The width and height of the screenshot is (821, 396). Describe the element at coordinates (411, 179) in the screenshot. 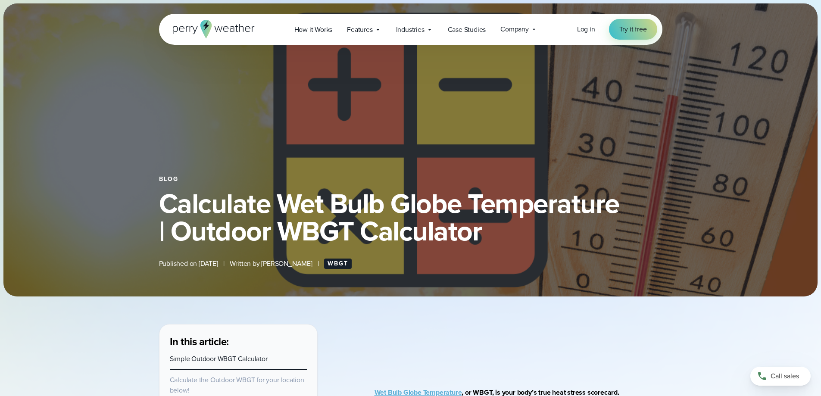

I see `div: Blog` at that location.